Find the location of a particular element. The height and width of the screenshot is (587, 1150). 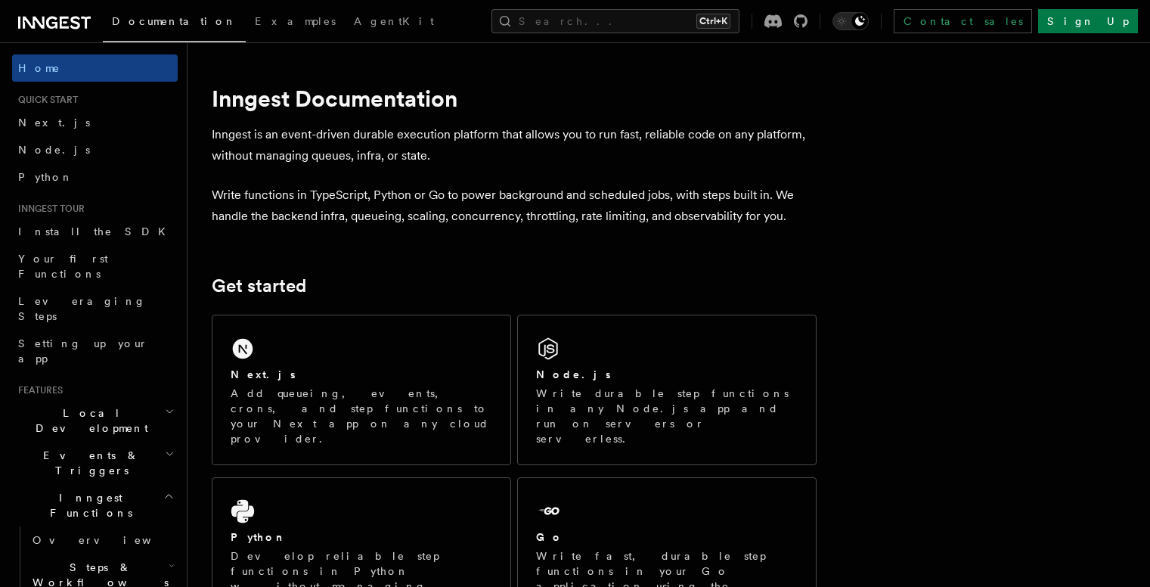

h2: Python is located at coordinates (259, 537).